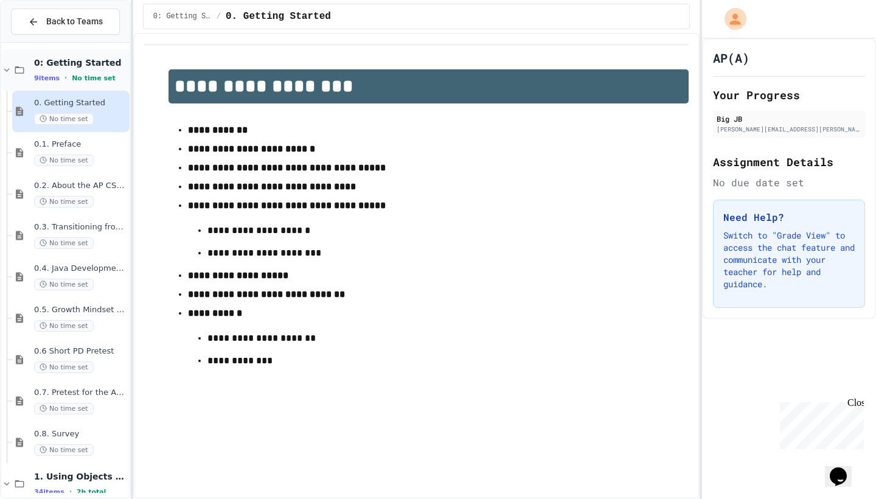  Describe the element at coordinates (49, 492) in the screenshot. I see `span: 34 items` at that location.